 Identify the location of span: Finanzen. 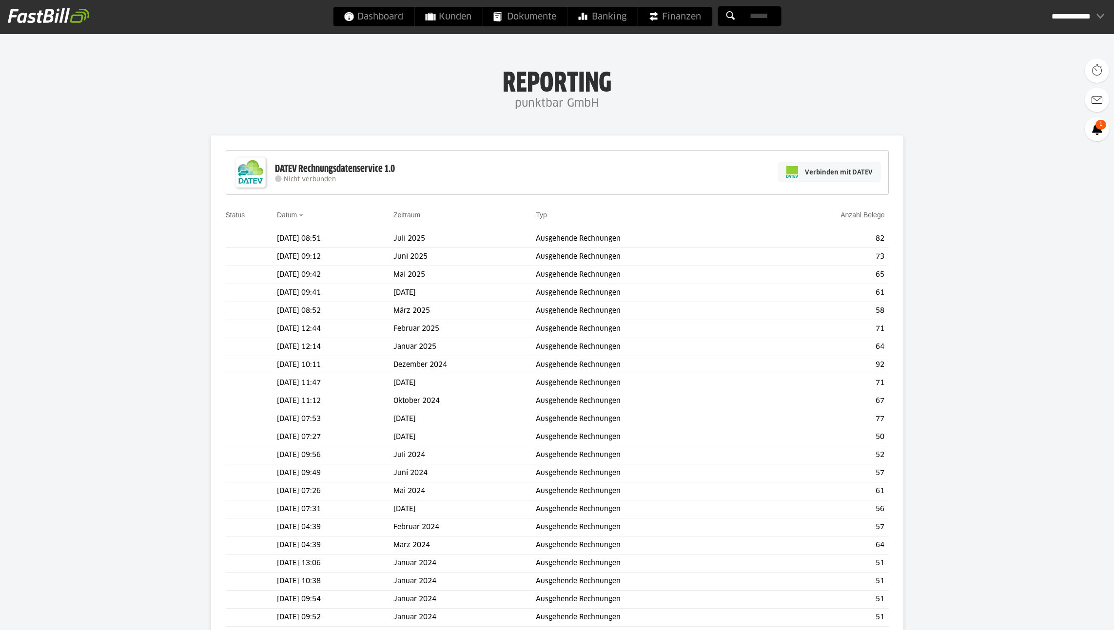
(675, 17).